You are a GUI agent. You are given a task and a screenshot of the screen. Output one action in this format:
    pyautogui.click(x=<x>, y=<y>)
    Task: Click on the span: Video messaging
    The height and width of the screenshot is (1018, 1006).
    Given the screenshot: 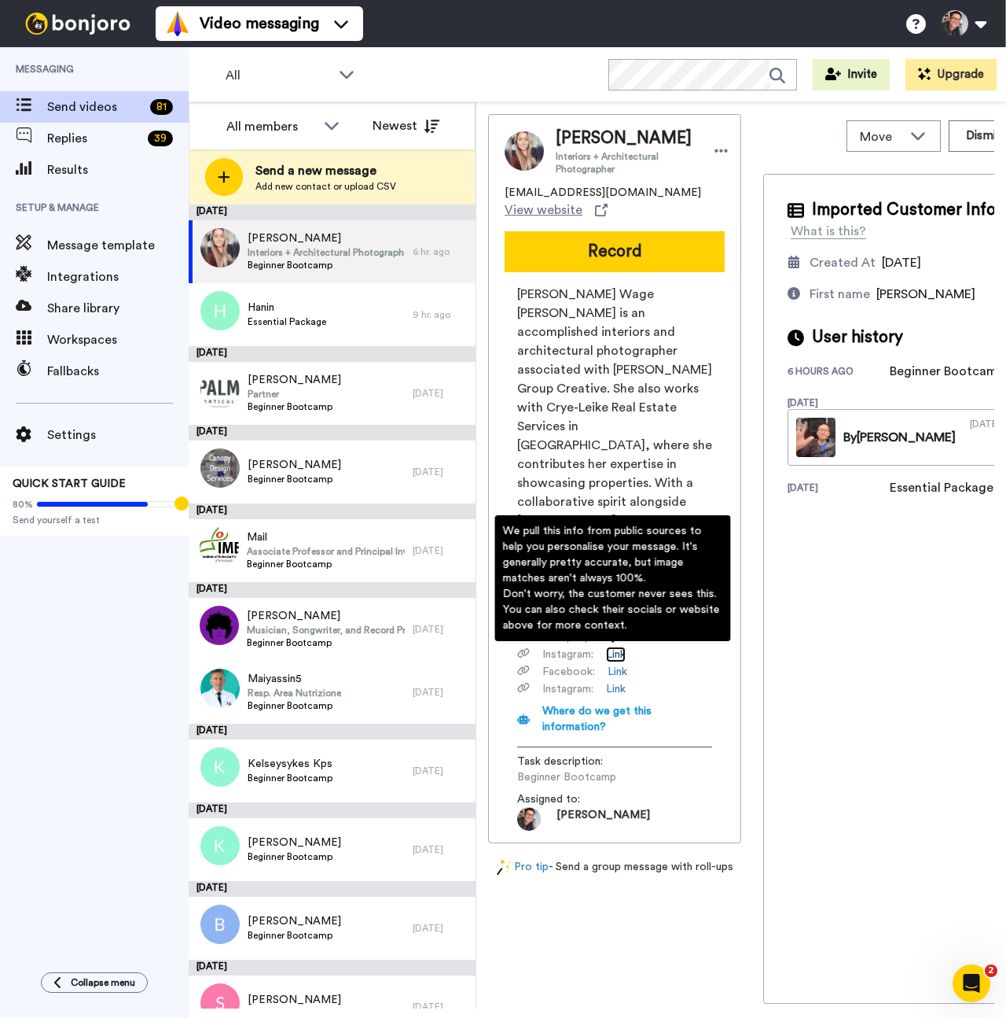 What is the action you would take?
    pyautogui.click(x=259, y=24)
    